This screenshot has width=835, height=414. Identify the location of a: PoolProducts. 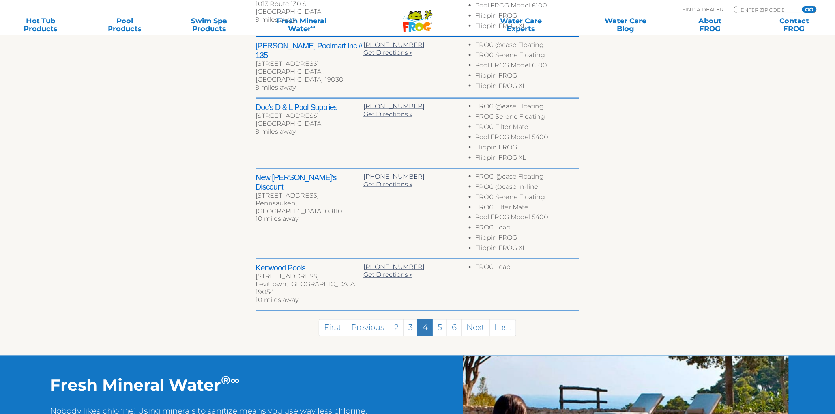
(125, 25).